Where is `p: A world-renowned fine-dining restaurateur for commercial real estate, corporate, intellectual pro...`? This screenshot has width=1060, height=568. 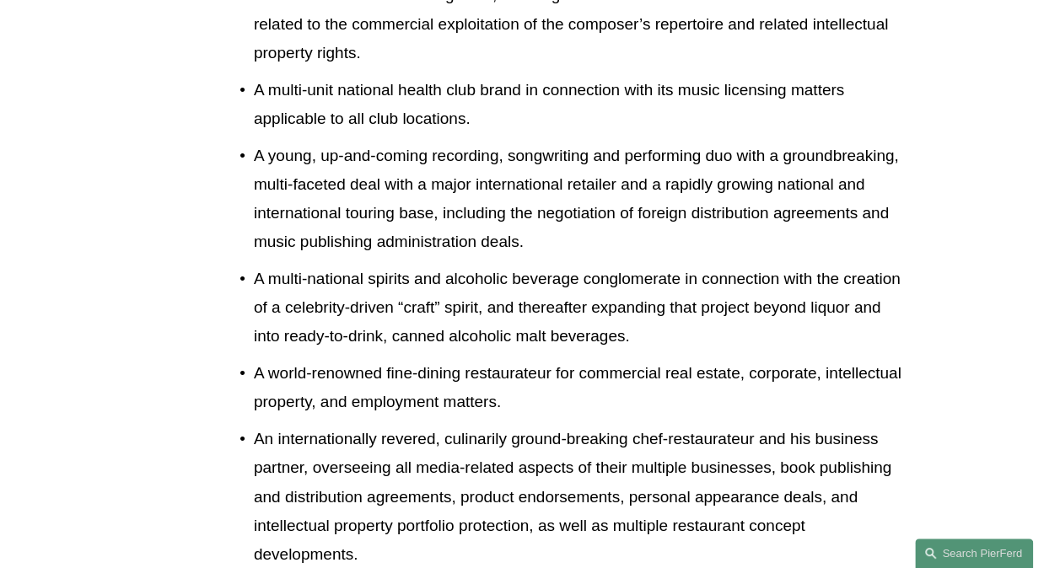
p: A world-renowned fine-dining restaurateur for commercial real estate, corporate, intellectual pro... is located at coordinates (579, 388).